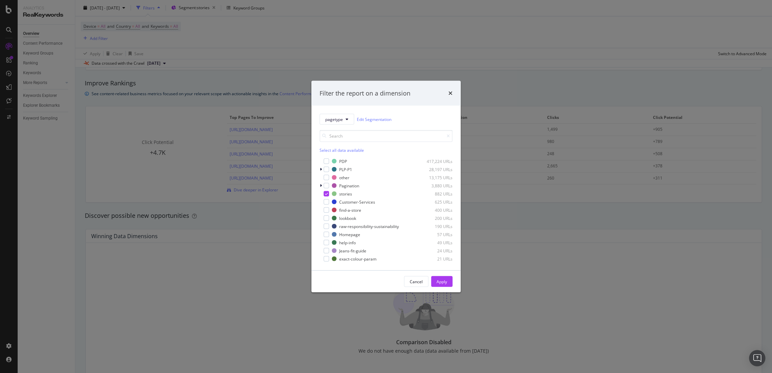  What do you see at coordinates (350, 234) in the screenshot?
I see `div: Homepage` at bounding box center [350, 234].